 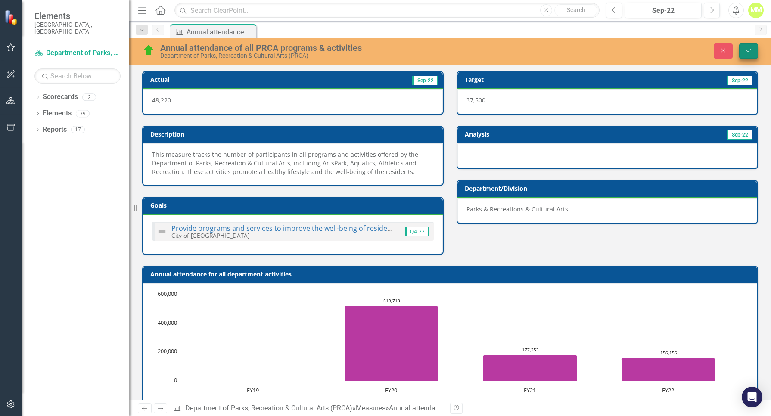 I want to click on text: 177,353, so click(x=531, y=350).